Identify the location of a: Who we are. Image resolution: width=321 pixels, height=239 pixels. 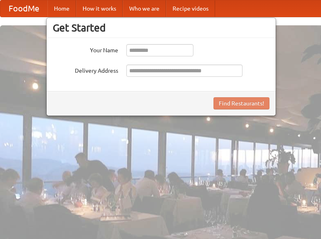
(144, 9).